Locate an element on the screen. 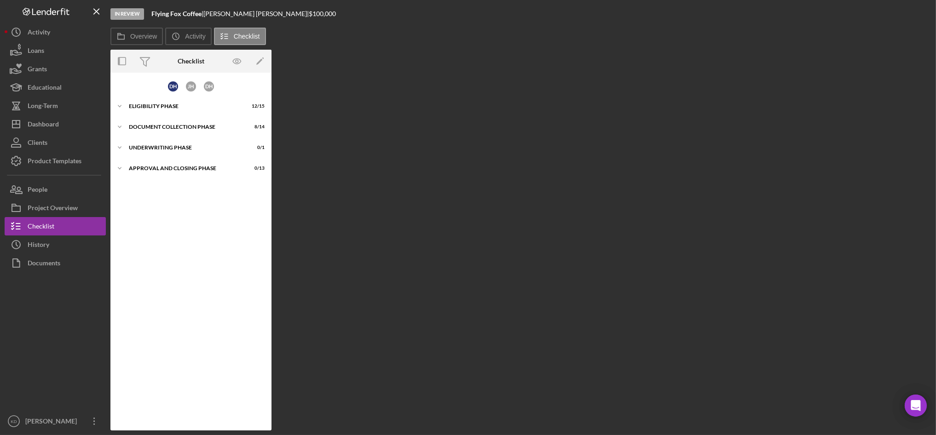 The image size is (936, 435). button: Grants is located at coordinates (55, 69).